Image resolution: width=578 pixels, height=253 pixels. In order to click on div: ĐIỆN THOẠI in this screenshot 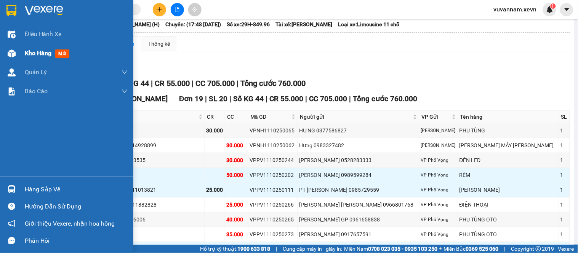, I will do `click(509, 205)`.